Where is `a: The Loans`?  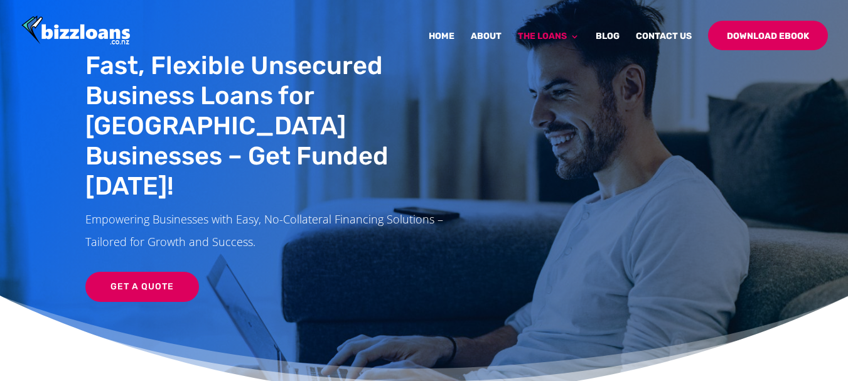 a: The Loans is located at coordinates (549, 46).